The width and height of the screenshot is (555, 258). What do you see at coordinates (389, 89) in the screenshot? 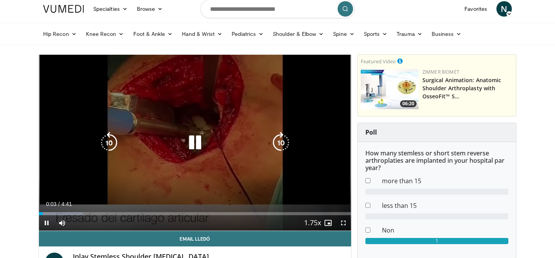
I see `a: 06:20` at bounding box center [389, 89].